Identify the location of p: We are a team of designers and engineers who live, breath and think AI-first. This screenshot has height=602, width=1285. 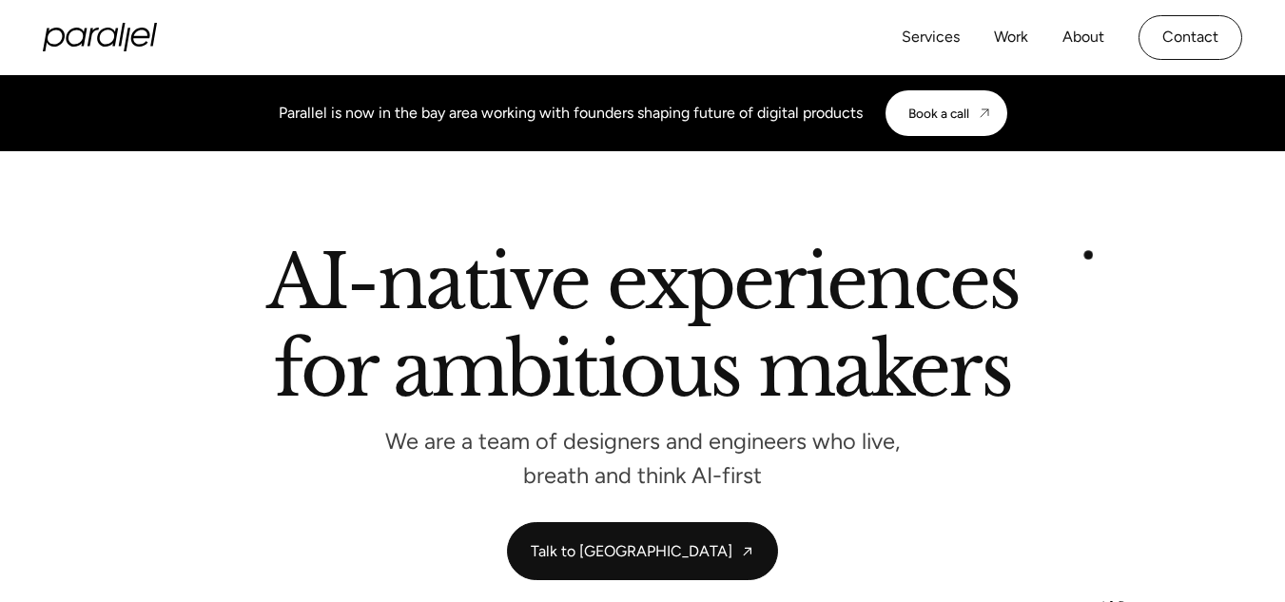
(643, 459).